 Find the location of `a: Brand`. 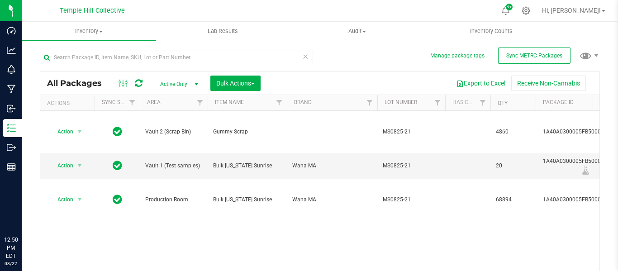

a: Brand is located at coordinates (303, 102).